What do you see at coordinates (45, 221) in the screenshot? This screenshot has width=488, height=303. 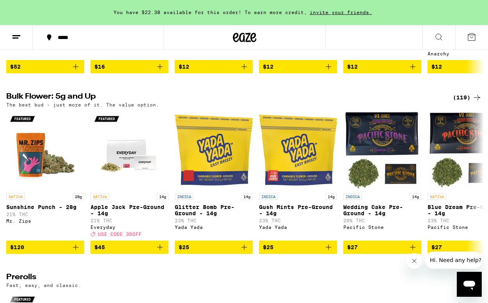 I see `div: Mr. Zips` at bounding box center [45, 221].